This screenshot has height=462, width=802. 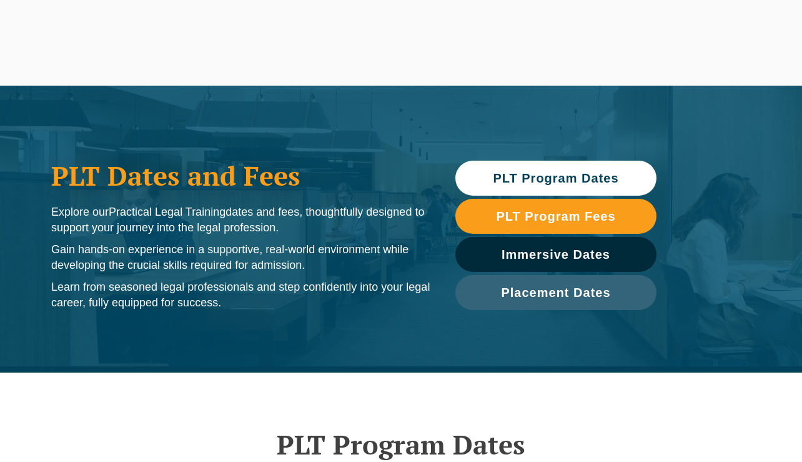 What do you see at coordinates (556, 178) in the screenshot?
I see `a: PLT Program Dates` at bounding box center [556, 178].